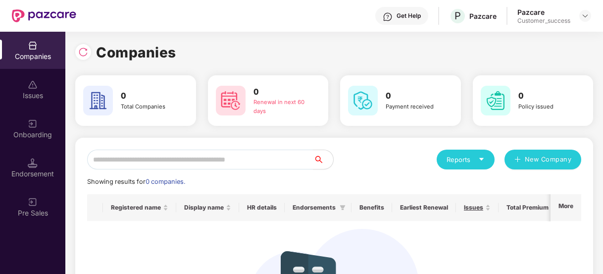 Image resolution: width=603 pixels, height=274 pixels. What do you see at coordinates (314, 207) in the screenshot?
I see `span: Endorsements` at bounding box center [314, 207].